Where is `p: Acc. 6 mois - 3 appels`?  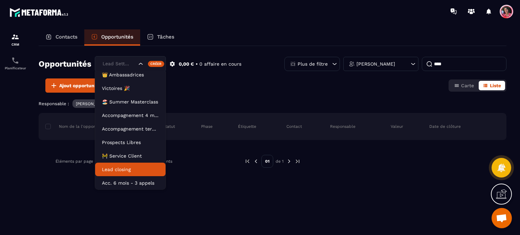 p: Acc. 6 mois - 3 appels is located at coordinates (130, 183).